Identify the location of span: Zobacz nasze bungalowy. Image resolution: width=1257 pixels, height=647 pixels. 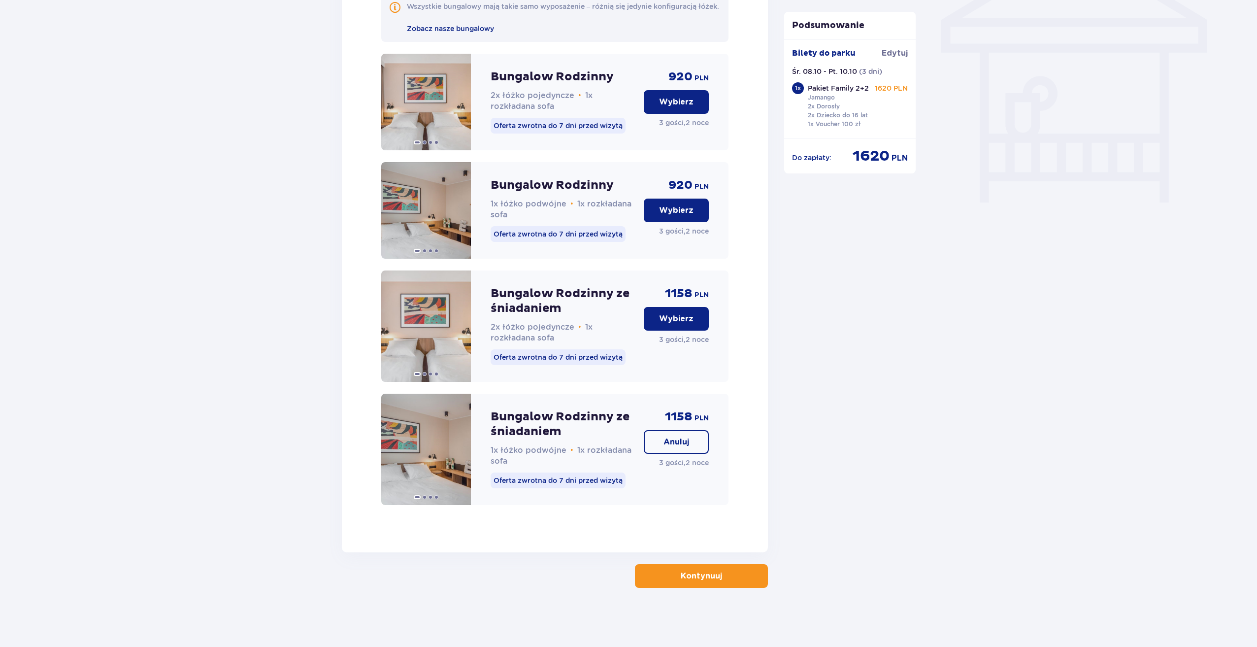
(450, 29).